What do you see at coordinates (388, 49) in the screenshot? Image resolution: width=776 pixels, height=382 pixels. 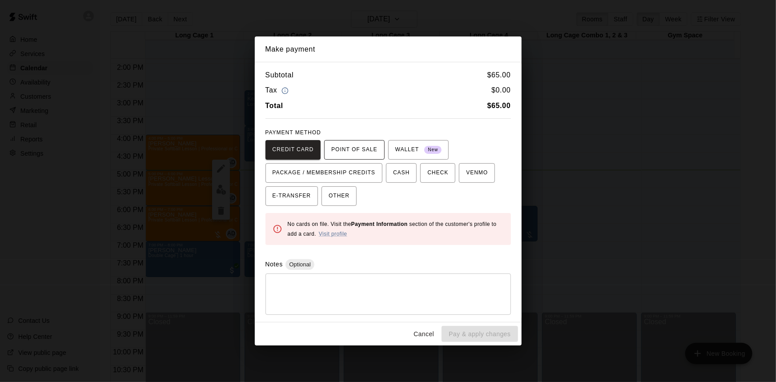 I see `h2: Make payment` at bounding box center [388, 49].